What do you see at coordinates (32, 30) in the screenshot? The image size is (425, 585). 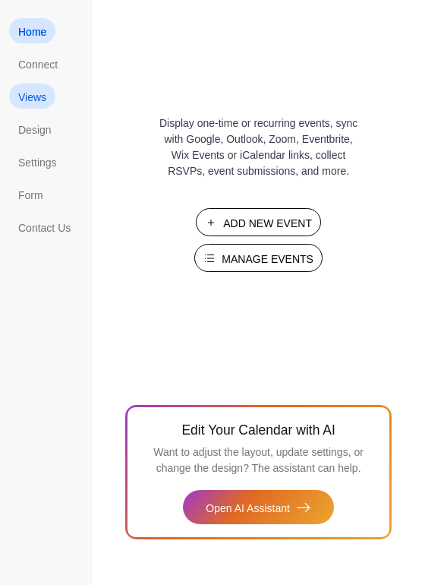 I see `a: Home` at bounding box center [32, 30].